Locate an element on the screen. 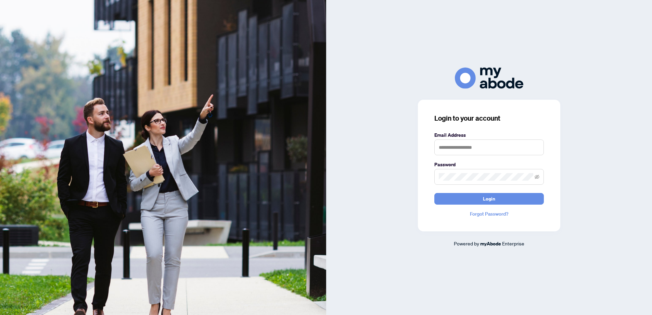 The image size is (652, 315). span: eye-invisible is located at coordinates (537, 177).